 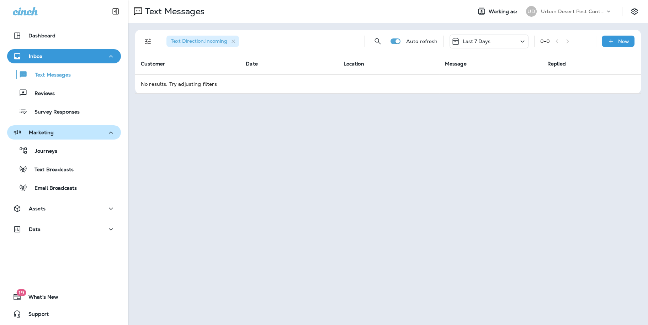 What do you see at coordinates (116, 11) in the screenshot?
I see `button: Collapse Sidebar` at bounding box center [116, 11].